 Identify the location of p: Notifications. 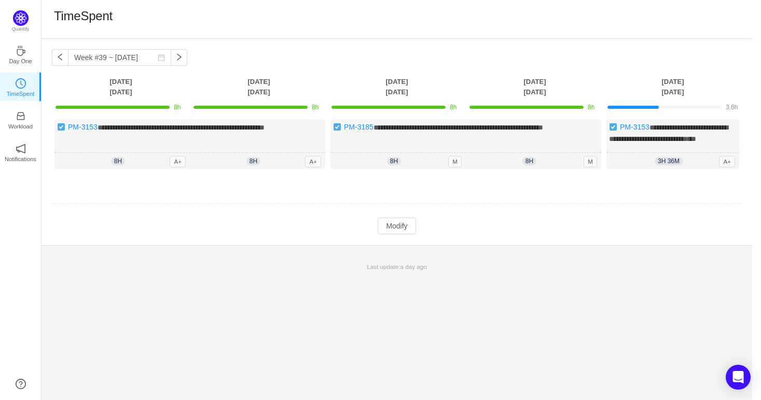
(20, 159).